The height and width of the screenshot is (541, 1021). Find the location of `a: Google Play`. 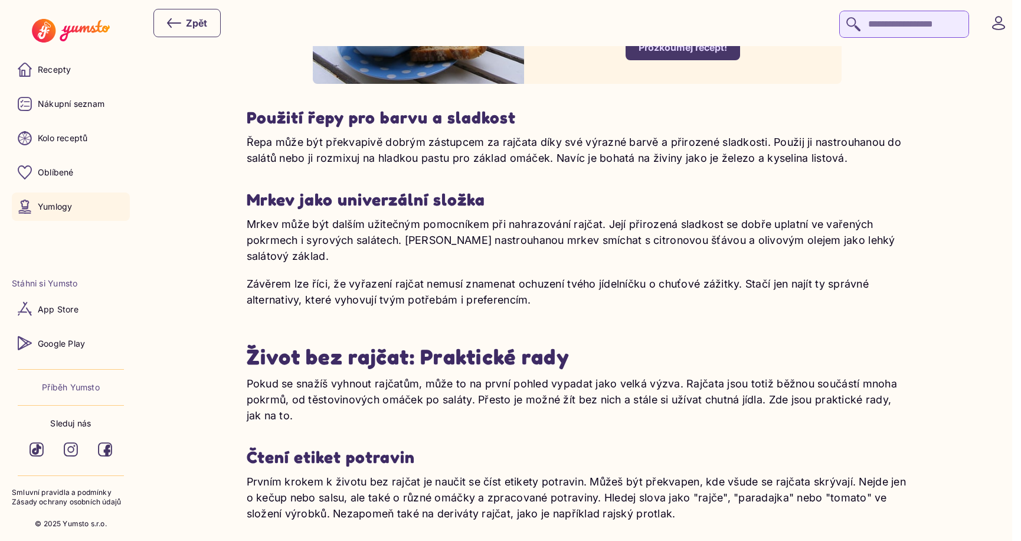

a: Google Play is located at coordinates (71, 343).